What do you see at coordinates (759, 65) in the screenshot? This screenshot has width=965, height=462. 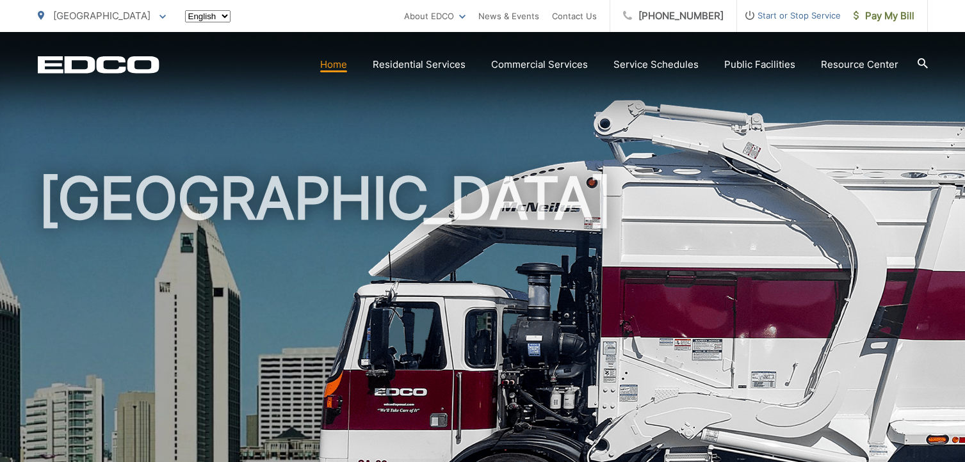 I see `a: Public Facilities` at bounding box center [759, 65].